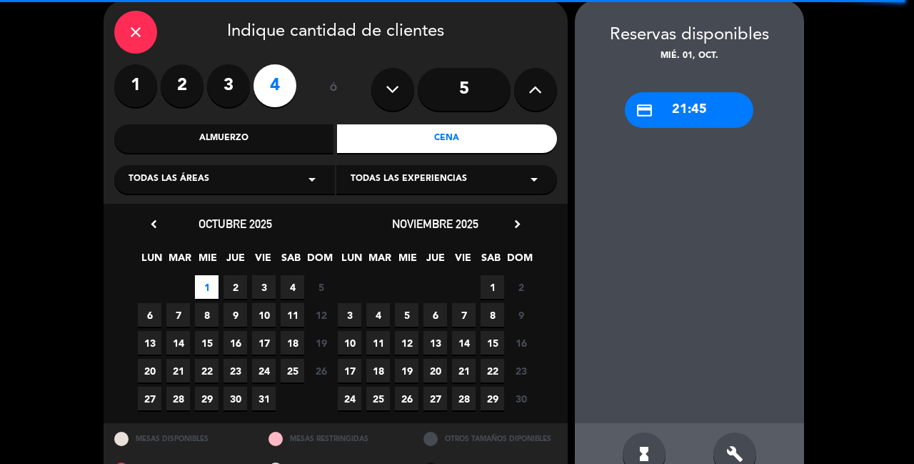 Image resolution: width=914 pixels, height=464 pixels. I want to click on label: 2, so click(182, 86).